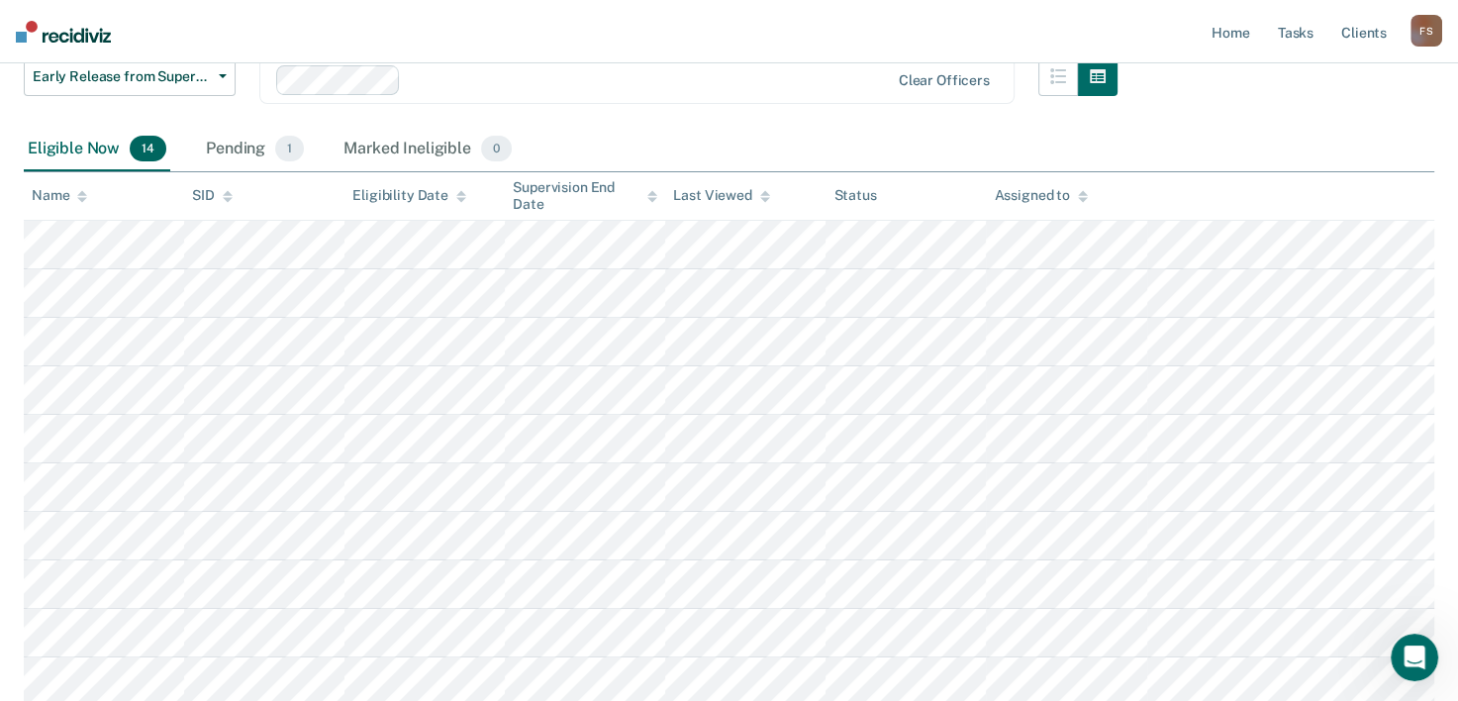  Describe the element at coordinates (1040, 195) in the screenshot. I see `div: Assigned to` at that location.